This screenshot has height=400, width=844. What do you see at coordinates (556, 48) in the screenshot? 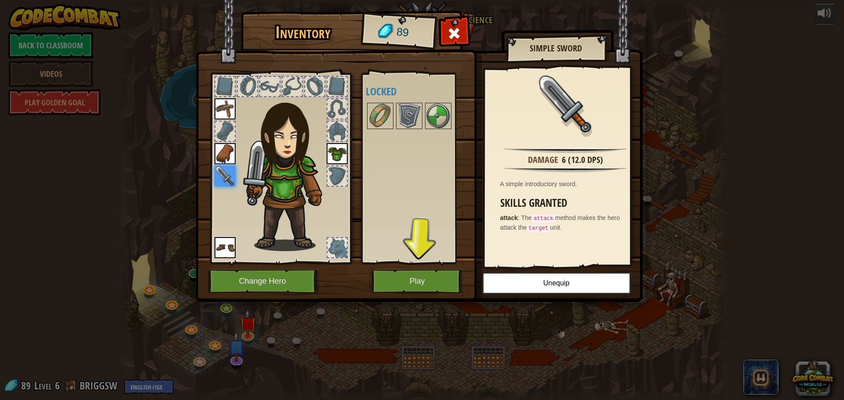
I see `h2: Simple Sword` at bounding box center [556, 48].